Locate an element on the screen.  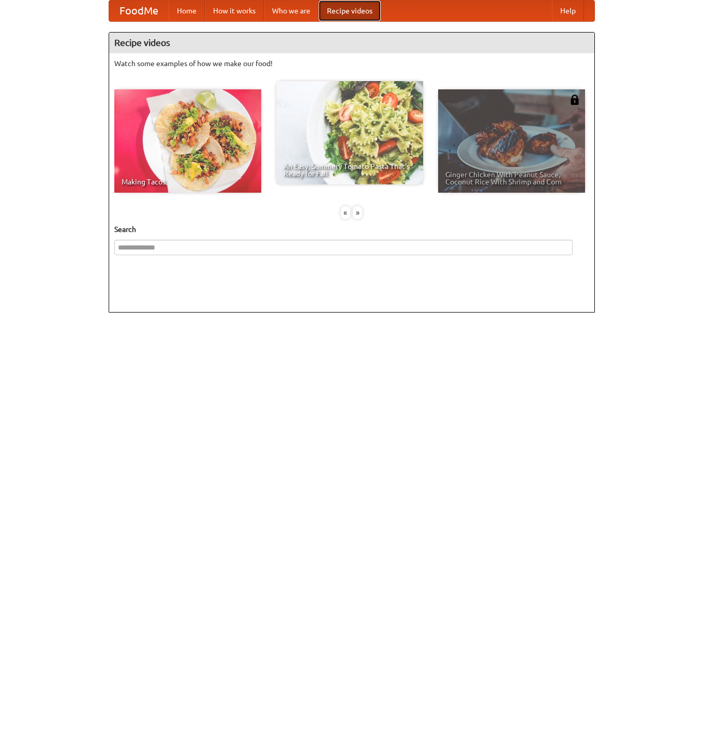
img: 483408.png is located at coordinates (574, 100).